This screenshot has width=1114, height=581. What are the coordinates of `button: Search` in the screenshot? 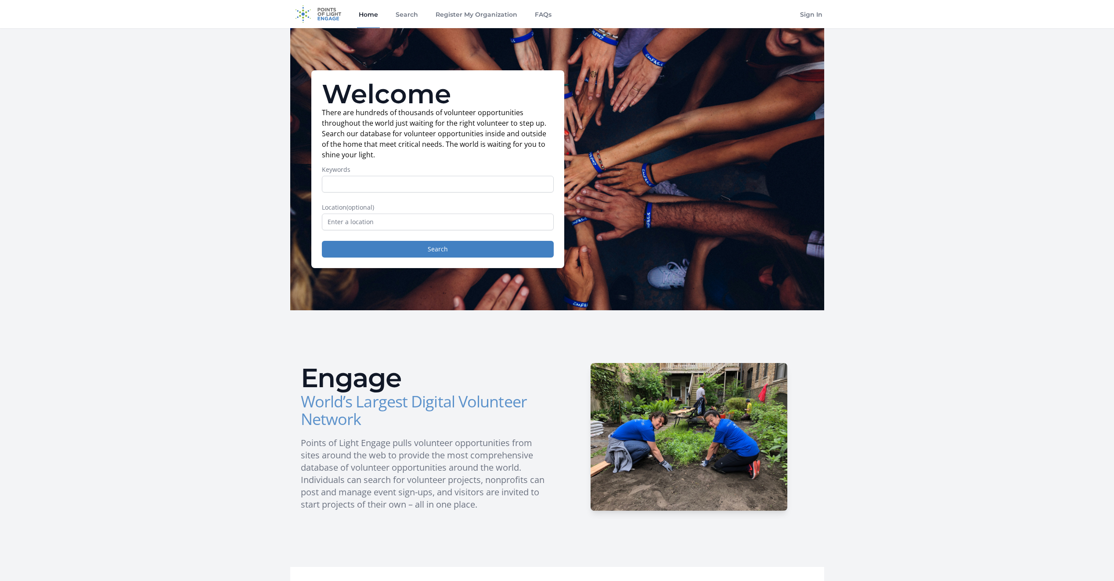 It's located at (438, 249).